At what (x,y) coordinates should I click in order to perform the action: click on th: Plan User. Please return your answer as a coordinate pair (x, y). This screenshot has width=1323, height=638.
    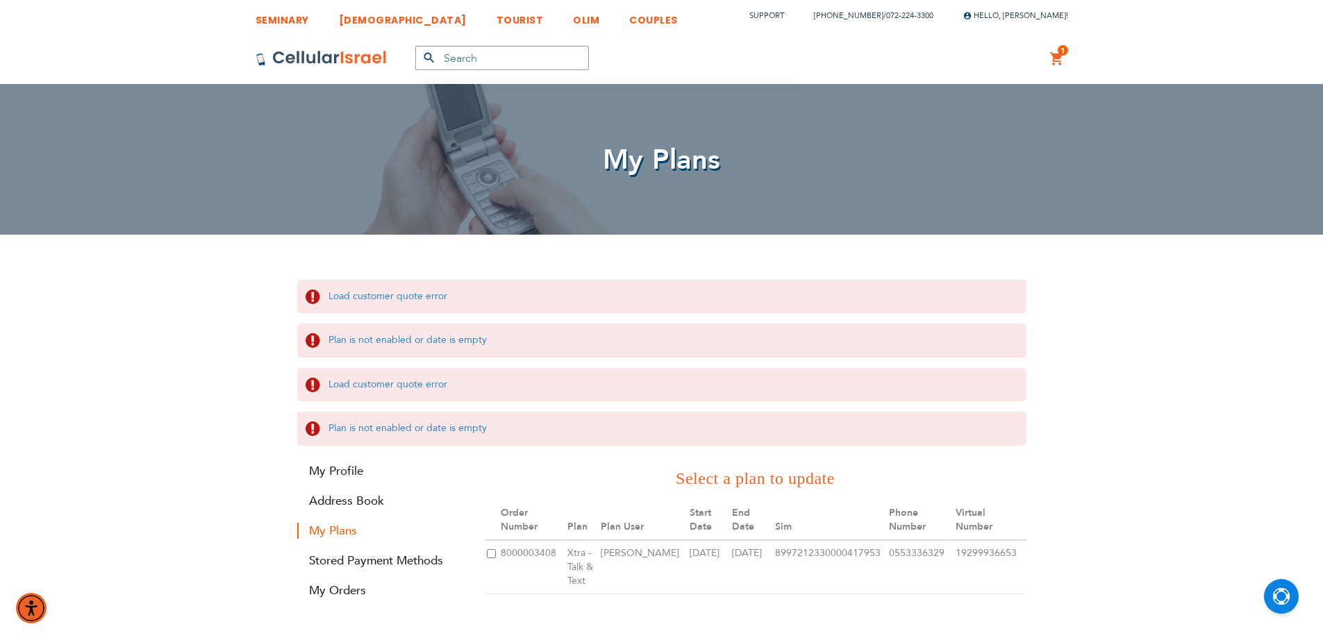
    Looking at the image, I should click on (643, 520).